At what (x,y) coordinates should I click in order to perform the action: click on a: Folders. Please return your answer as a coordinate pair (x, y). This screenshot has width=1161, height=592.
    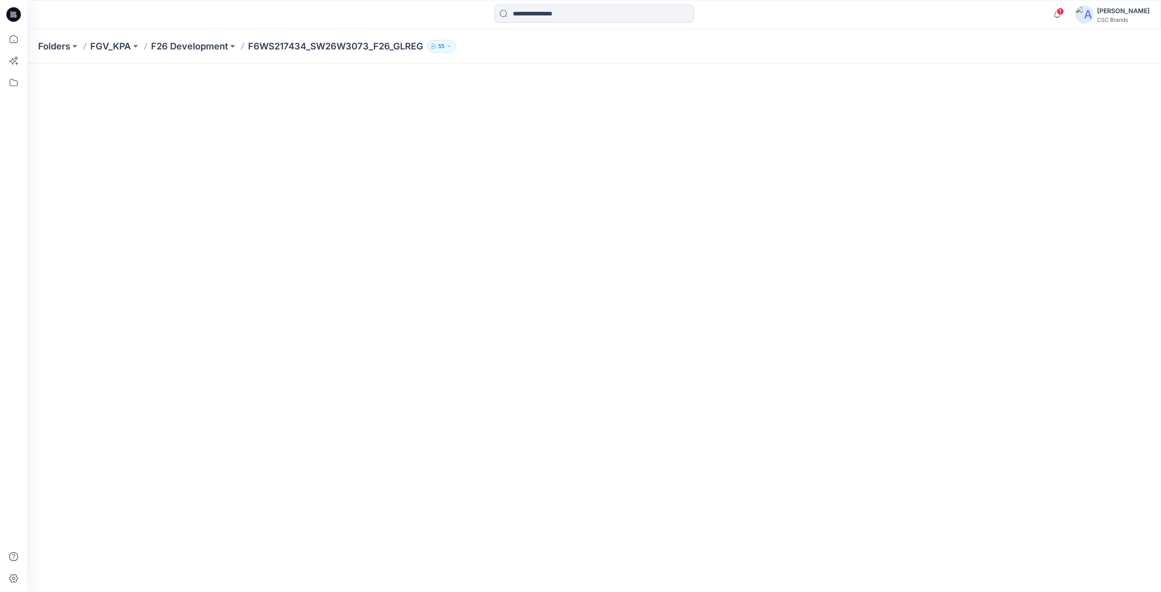
    Looking at the image, I should click on (54, 46).